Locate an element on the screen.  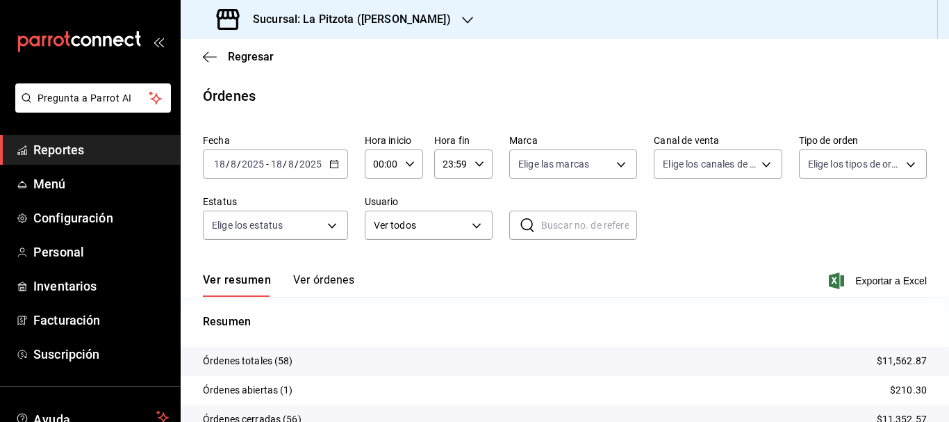
p: Órdenes totales (58) is located at coordinates (248, 361).